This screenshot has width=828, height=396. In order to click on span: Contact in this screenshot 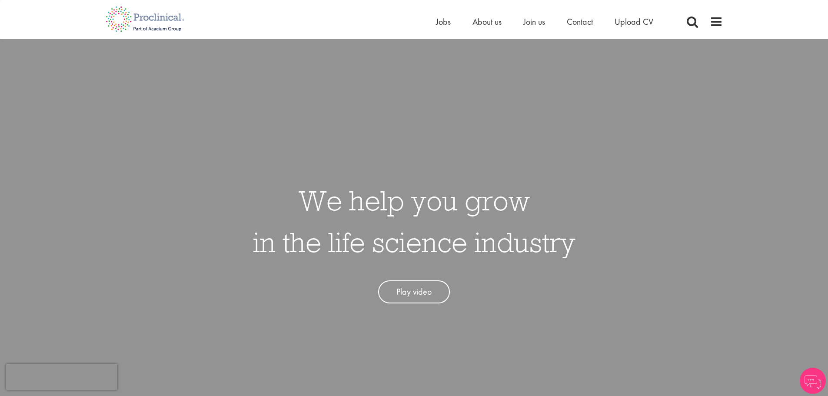, I will do `click(580, 22)`.